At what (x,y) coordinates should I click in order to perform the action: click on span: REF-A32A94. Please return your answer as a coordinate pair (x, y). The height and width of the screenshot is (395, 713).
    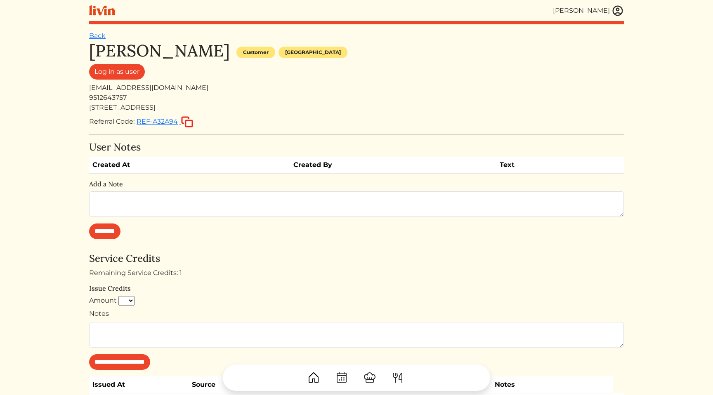
    Looking at the image, I should click on (157, 121).